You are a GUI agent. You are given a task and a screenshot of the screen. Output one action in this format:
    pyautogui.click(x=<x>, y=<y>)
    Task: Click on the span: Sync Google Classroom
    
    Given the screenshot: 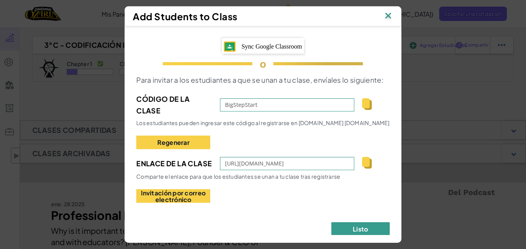 What is the action you would take?
    pyautogui.click(x=272, y=46)
    